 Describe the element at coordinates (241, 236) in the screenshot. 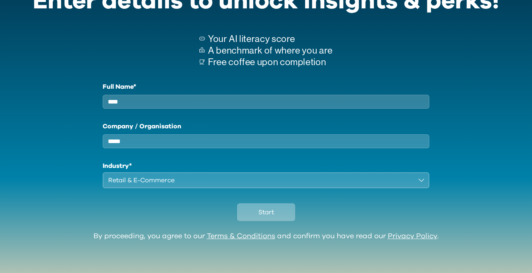

I see `a: Terms & Conditions` at that location.